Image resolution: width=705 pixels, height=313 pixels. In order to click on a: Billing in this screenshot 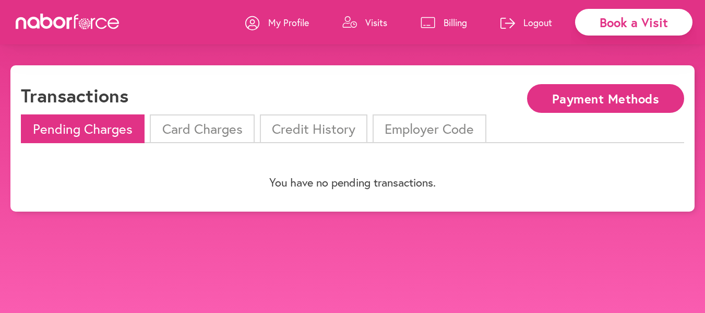, I will do `click(444, 22)`.